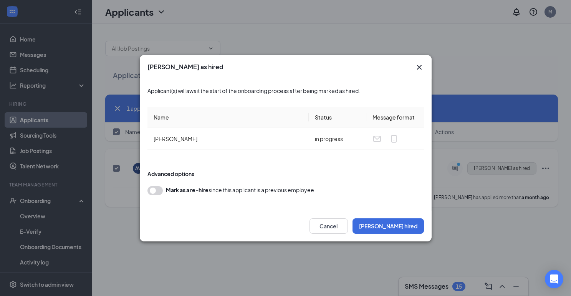 The width and height of the screenshot is (571, 296). I want to click on div: since this applicant is a previous employee., so click(241, 190).